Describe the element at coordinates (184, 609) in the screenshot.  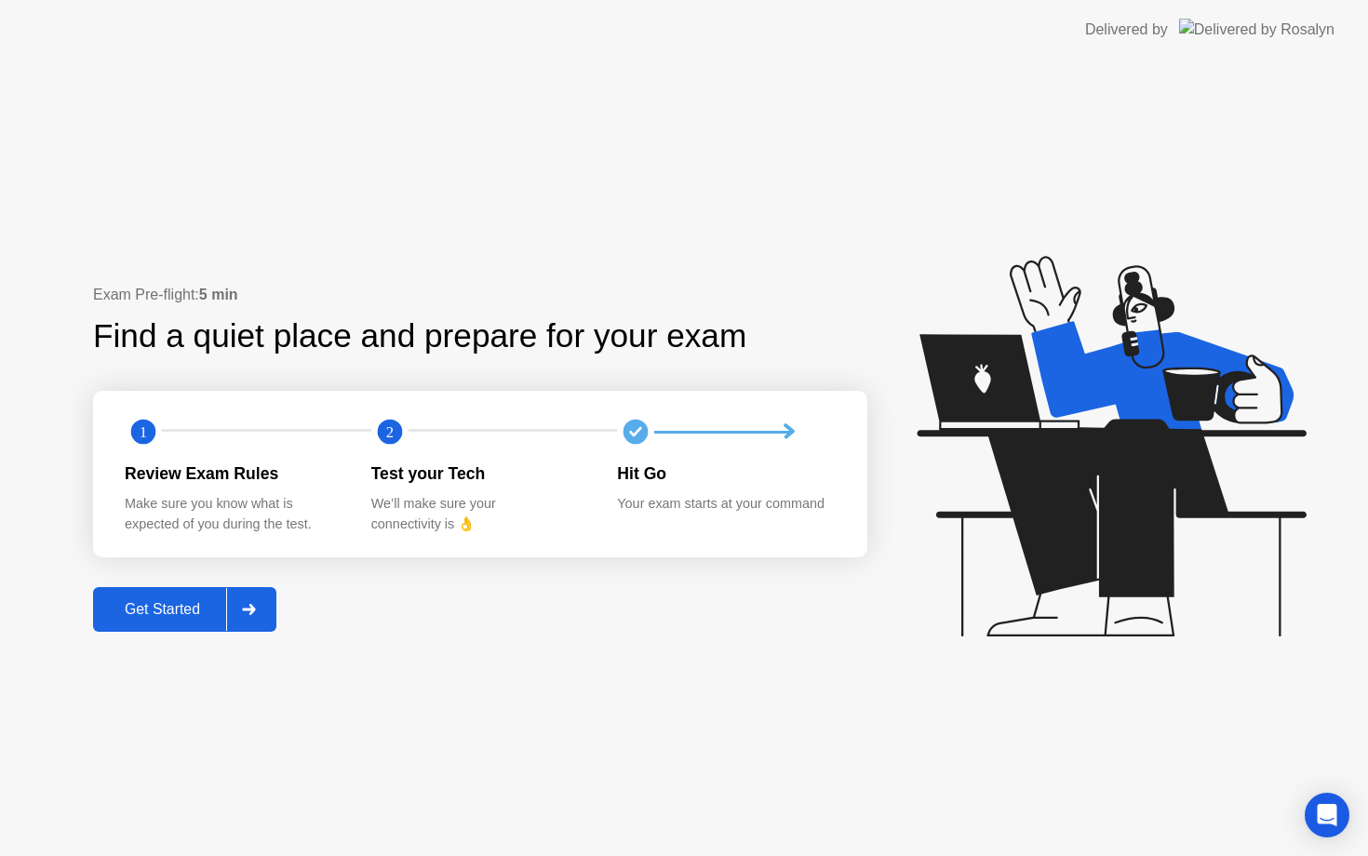
I see `button: Get Started` at that location.